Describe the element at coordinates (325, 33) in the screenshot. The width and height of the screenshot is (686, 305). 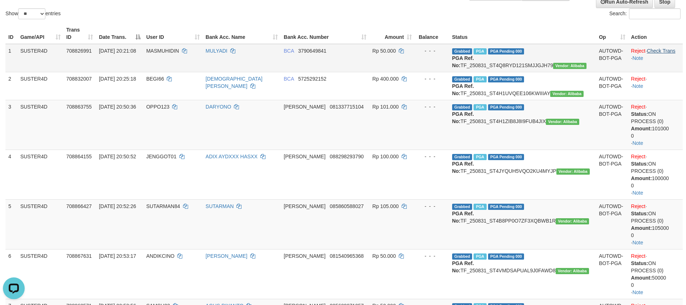
I see `th: Bank Acc. Number: activate to sort column ascending` at that location.